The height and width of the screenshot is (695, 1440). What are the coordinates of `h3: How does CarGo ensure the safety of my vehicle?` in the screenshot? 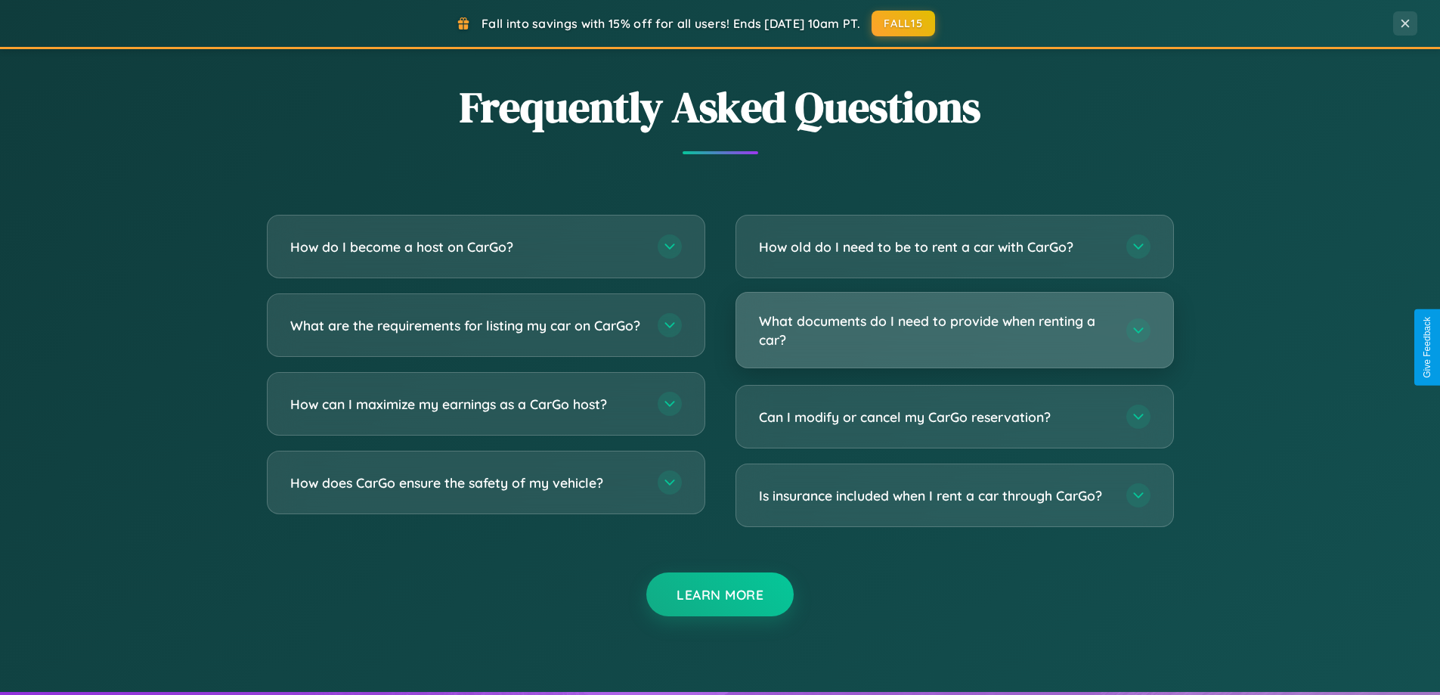 It's located at (466, 482).